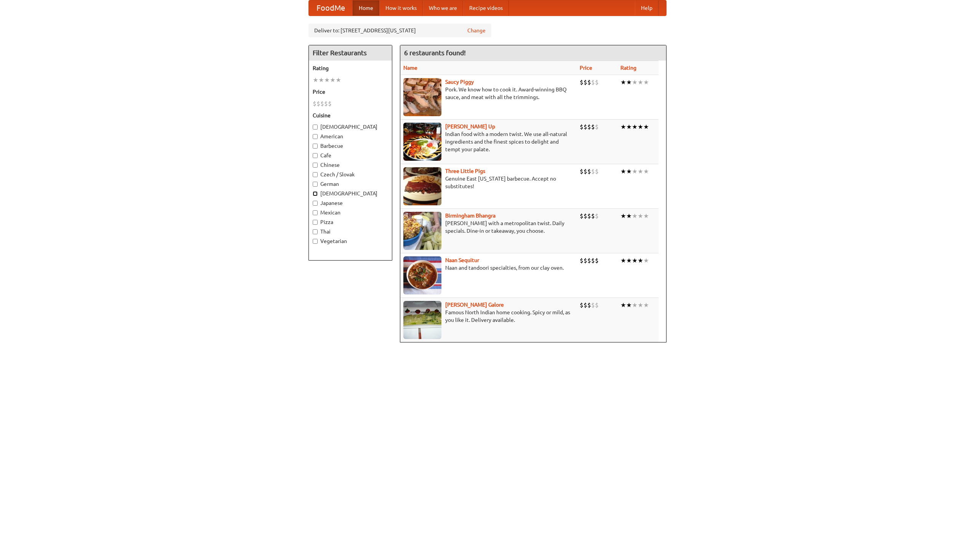 The height and width of the screenshot is (539, 975). I want to click on h4: Filter Restaurants, so click(350, 53).